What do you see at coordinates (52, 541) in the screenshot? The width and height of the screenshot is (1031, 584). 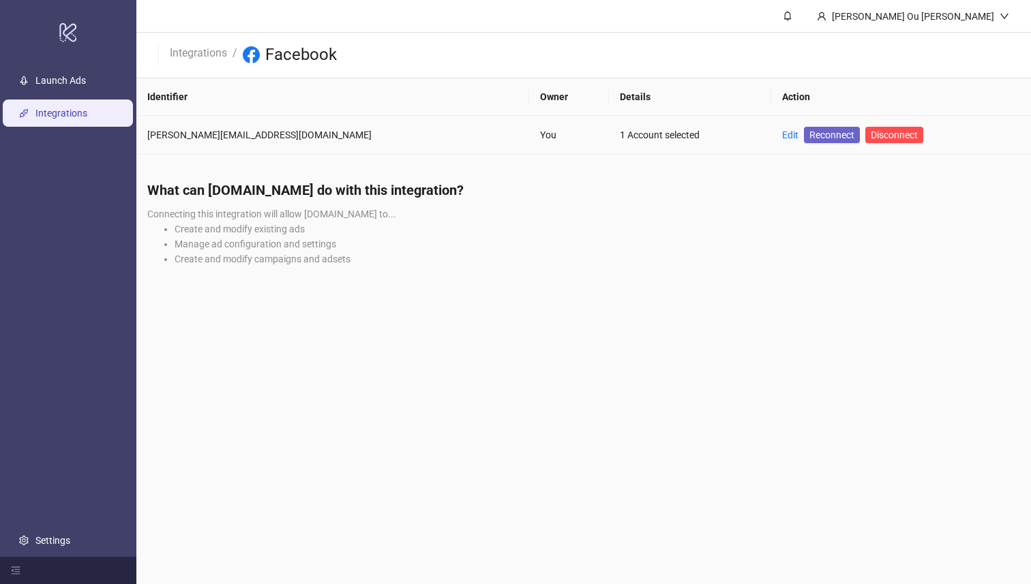 I see `a: Settings` at bounding box center [52, 541].